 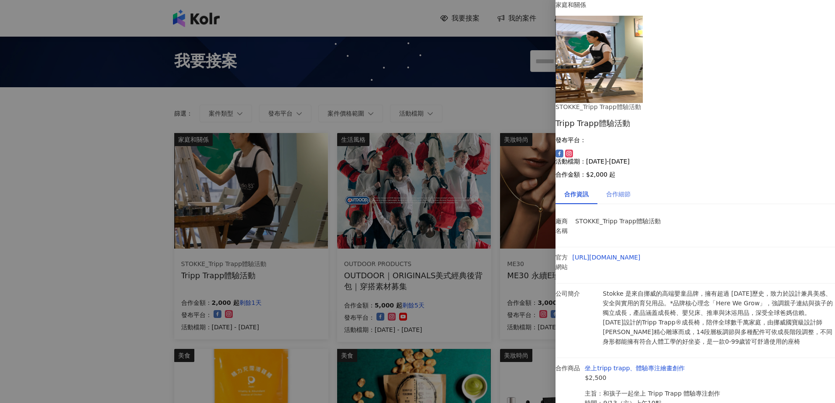 I want to click on div: 合作細節, so click(x=618, y=194).